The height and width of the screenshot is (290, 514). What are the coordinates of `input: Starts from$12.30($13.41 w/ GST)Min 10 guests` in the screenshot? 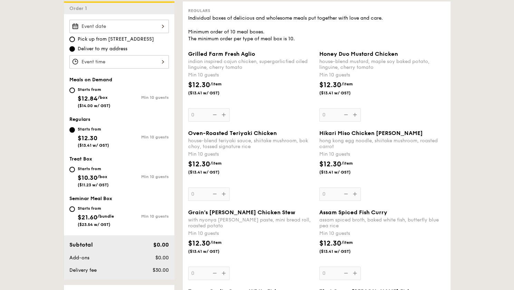 It's located at (72, 130).